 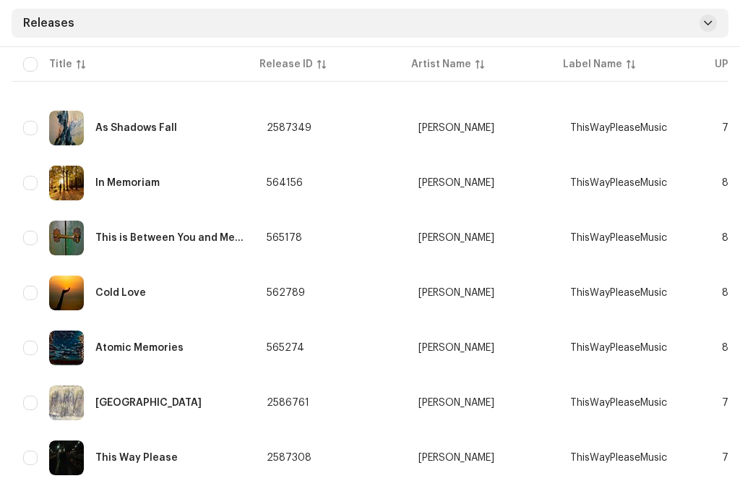 What do you see at coordinates (137, 458) in the screenshot?
I see `div: This Way Please` at bounding box center [137, 458].